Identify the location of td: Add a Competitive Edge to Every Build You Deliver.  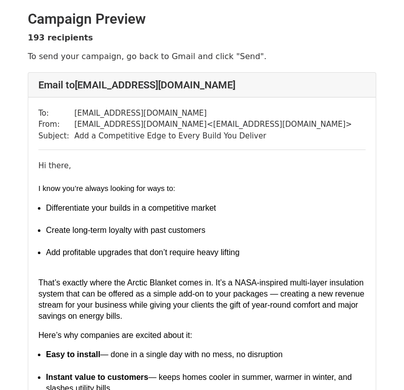
(213, 136).